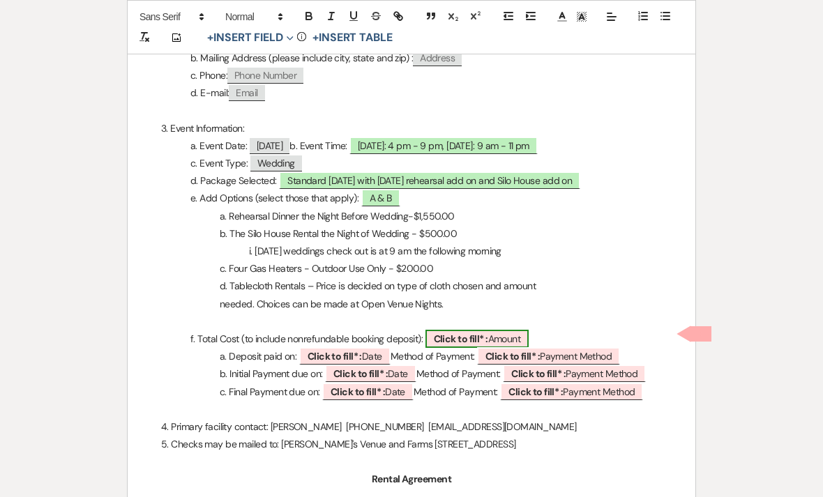  Describe the element at coordinates (411, 163) in the screenshot. I see `p: c. Event Type:` at that location.